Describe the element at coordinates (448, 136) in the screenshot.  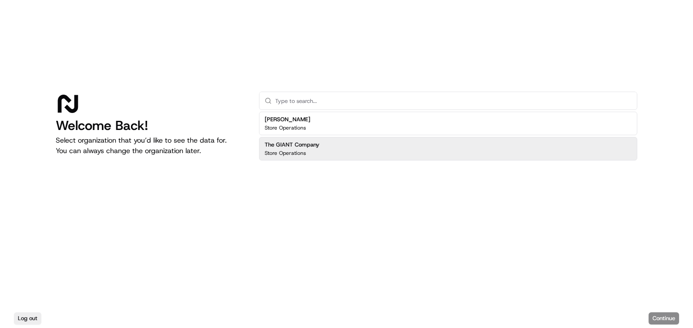
I see `div: Suggestions` at that location.